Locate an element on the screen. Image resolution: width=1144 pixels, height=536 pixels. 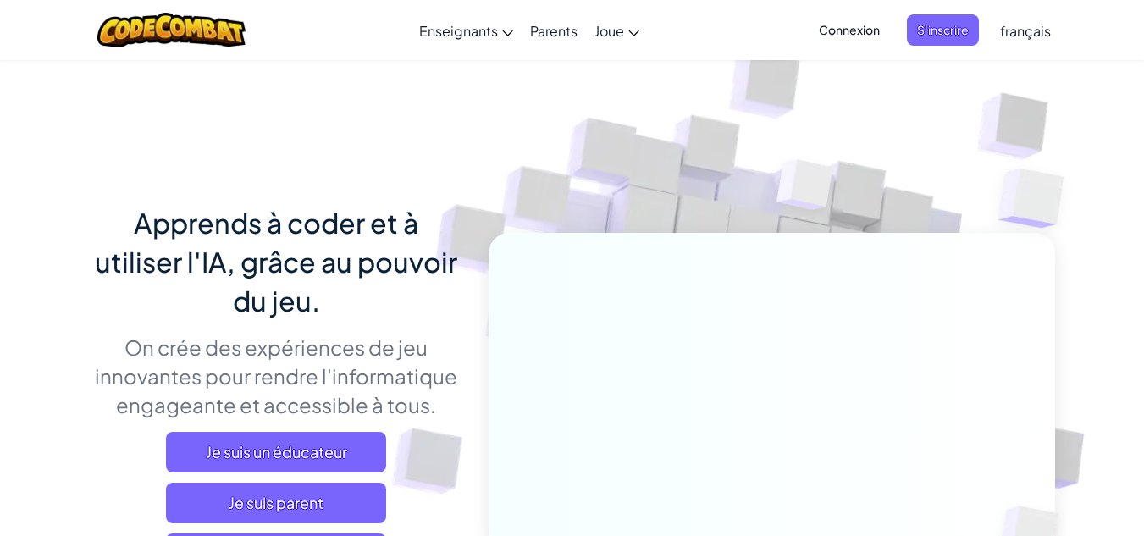
a: CodeCombat logo is located at coordinates (171, 30).